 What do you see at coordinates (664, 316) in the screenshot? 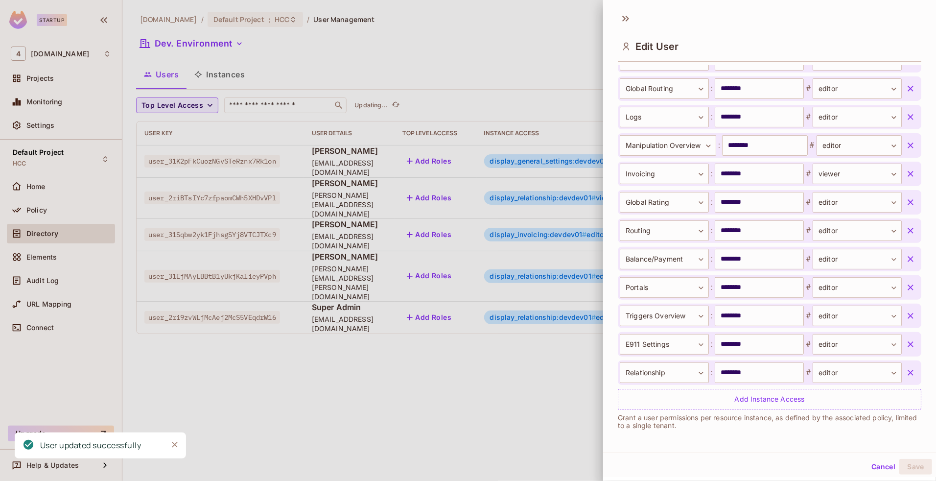
I see `div: Triggers Overview` at bounding box center [664, 316].